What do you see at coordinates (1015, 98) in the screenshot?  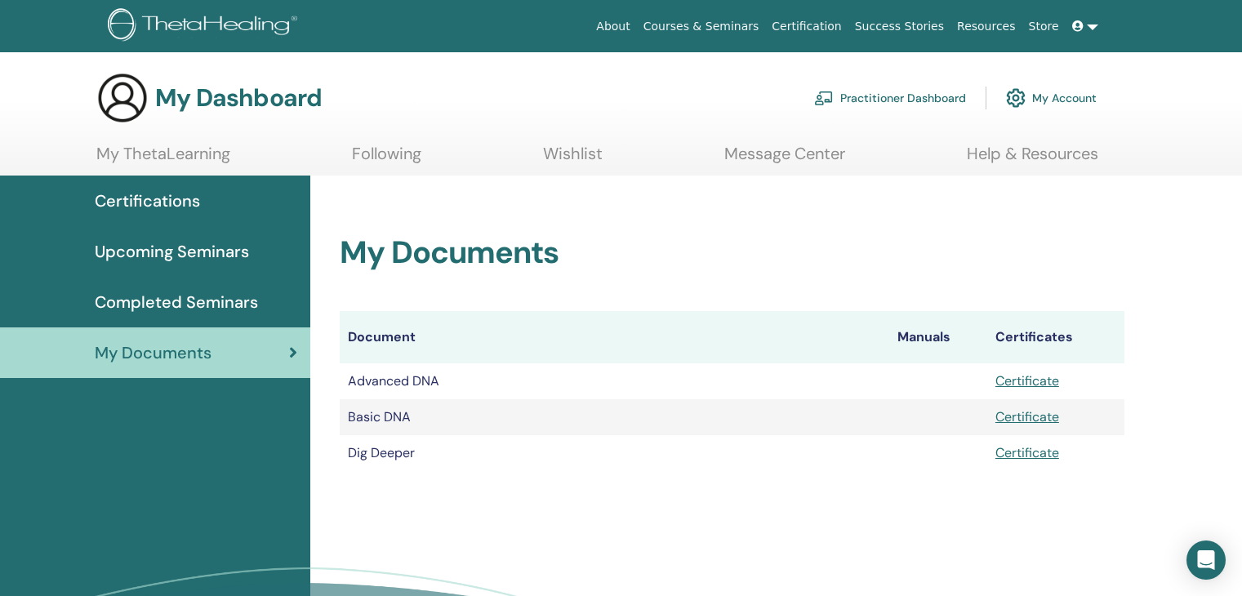 I see `img: cog.svg` at bounding box center [1015, 98].